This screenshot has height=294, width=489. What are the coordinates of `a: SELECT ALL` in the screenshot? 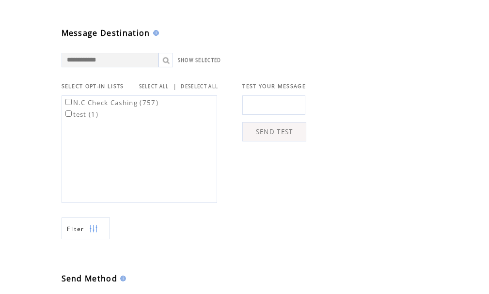 It's located at (154, 86).